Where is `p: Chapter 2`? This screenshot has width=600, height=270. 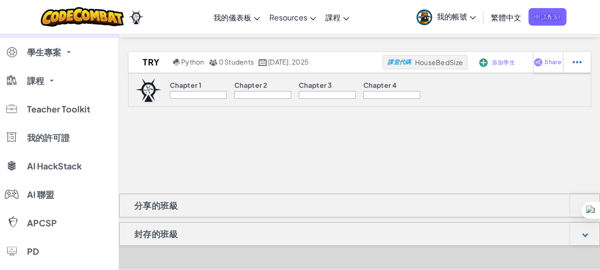
p: Chapter 2 is located at coordinates (250, 85).